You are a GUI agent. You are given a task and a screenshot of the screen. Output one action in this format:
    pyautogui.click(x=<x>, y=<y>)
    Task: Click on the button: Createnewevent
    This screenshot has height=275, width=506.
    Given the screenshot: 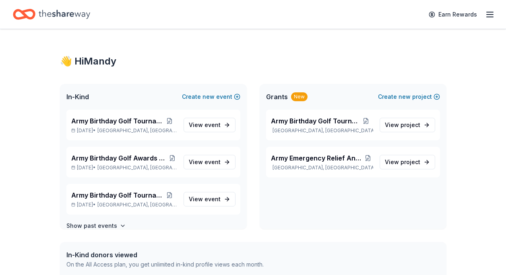 What is the action you would take?
    pyautogui.click(x=211, y=97)
    